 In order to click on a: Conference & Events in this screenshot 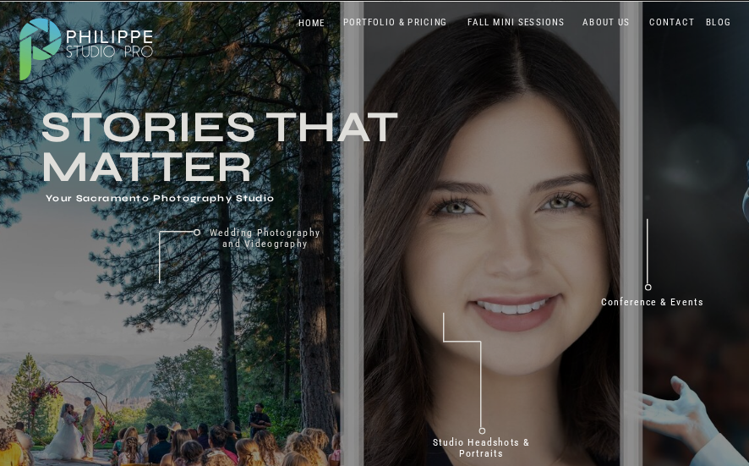, I will do `click(653, 304)`.